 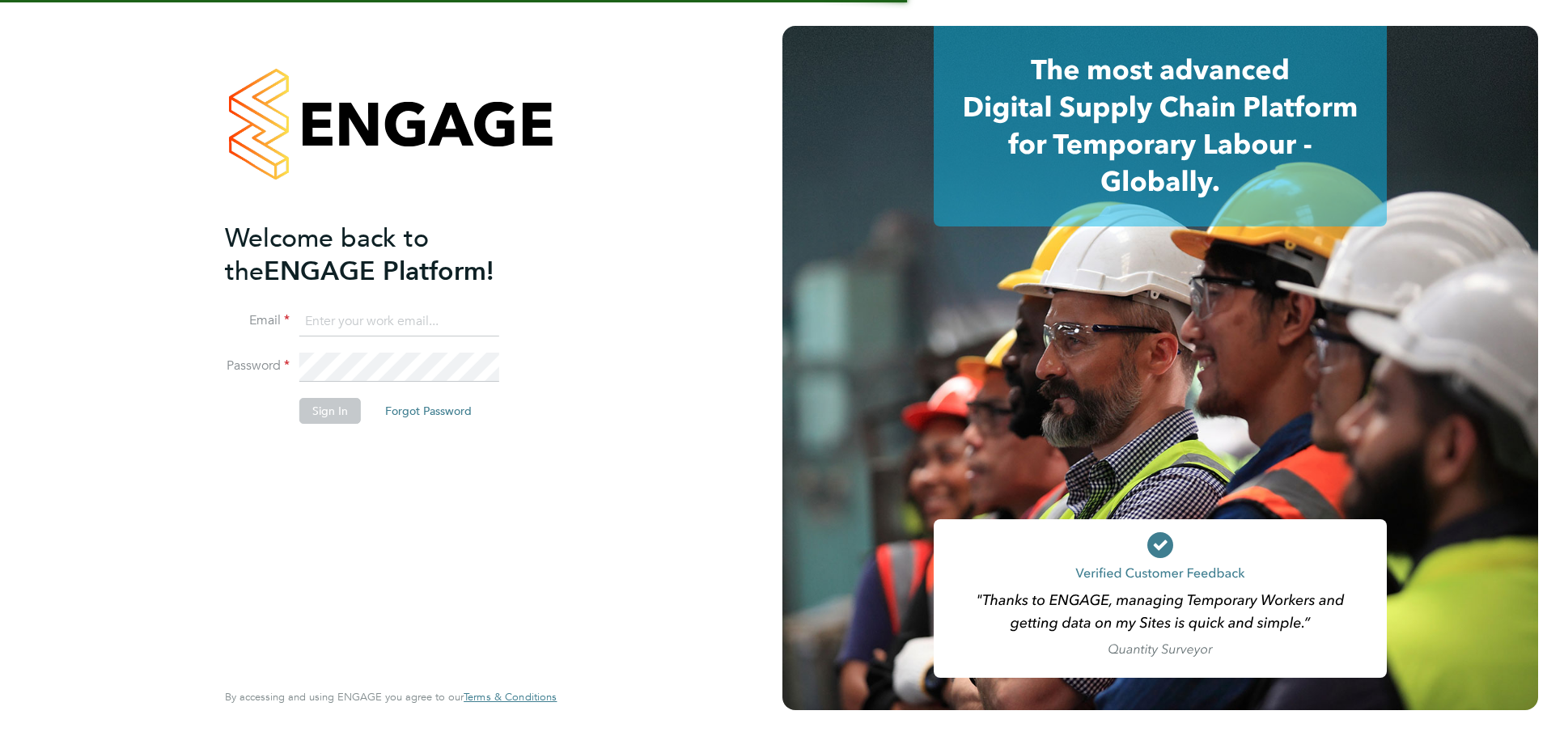 What do you see at coordinates (327, 255) in the screenshot?
I see `span: Welcome back to the` at bounding box center [327, 255].